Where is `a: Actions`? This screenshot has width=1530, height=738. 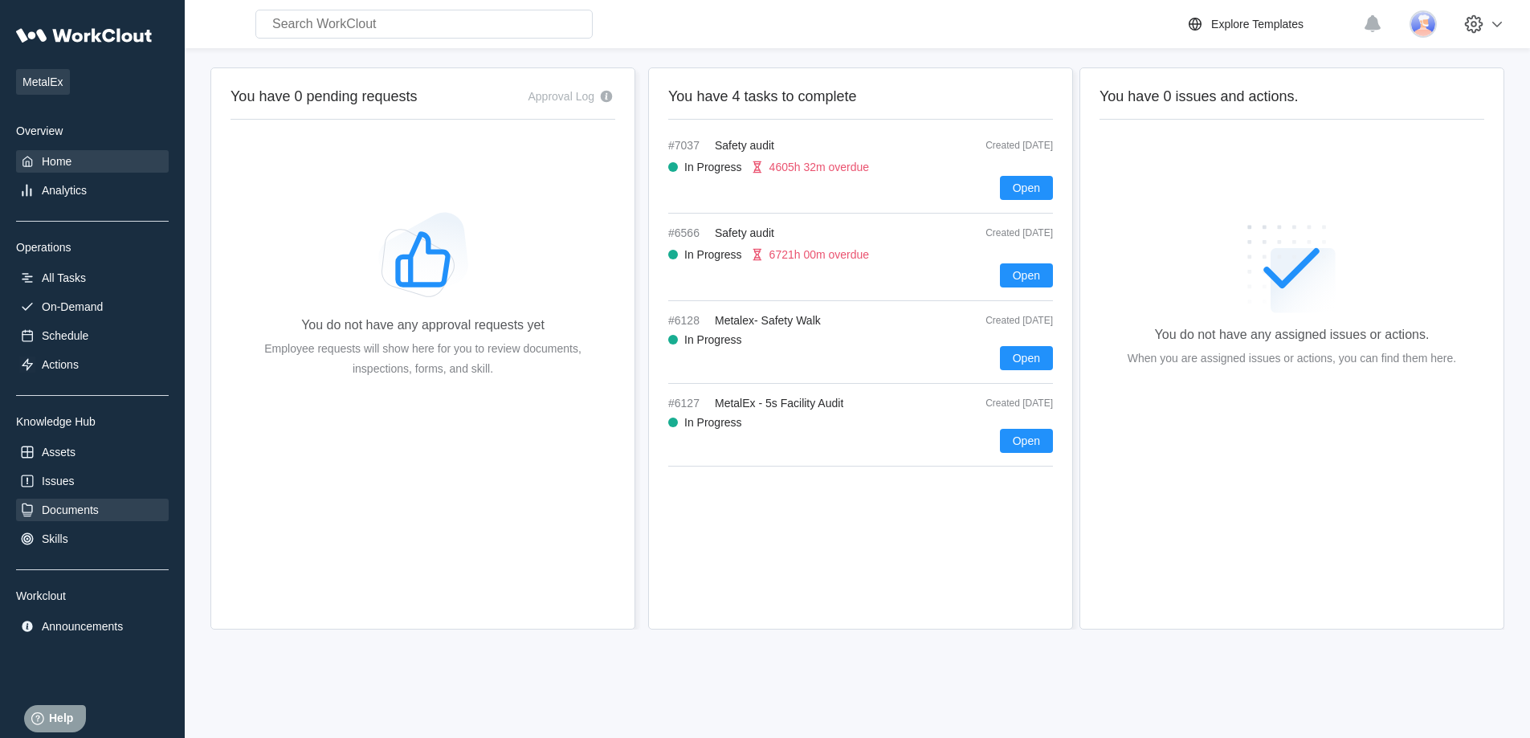 a: Actions is located at coordinates (92, 365).